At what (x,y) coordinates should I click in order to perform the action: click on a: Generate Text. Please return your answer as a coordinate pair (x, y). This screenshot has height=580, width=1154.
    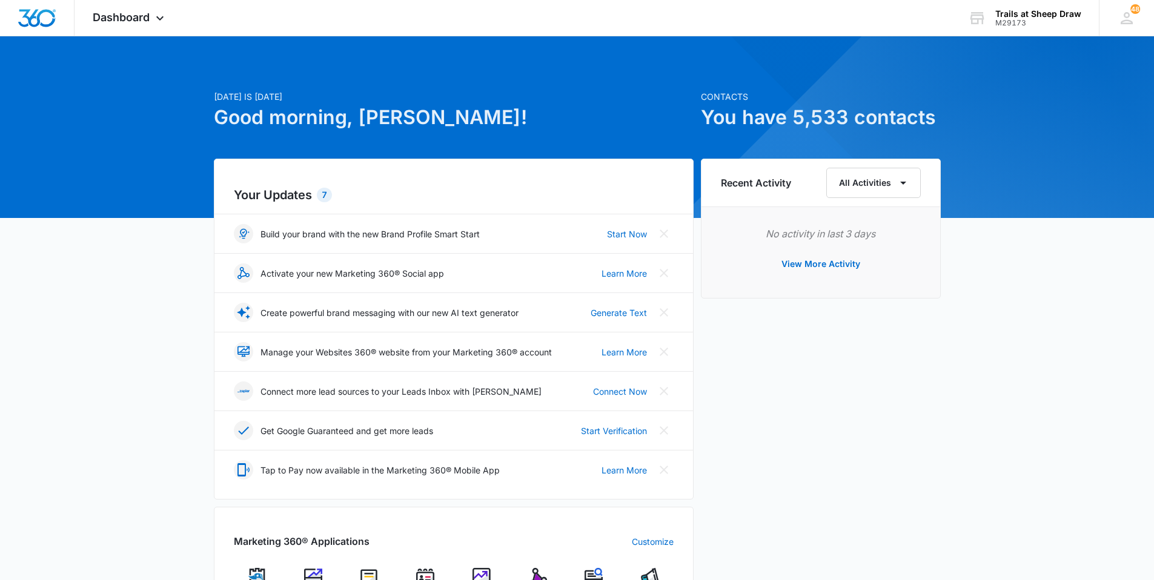
    Looking at the image, I should click on (618, 312).